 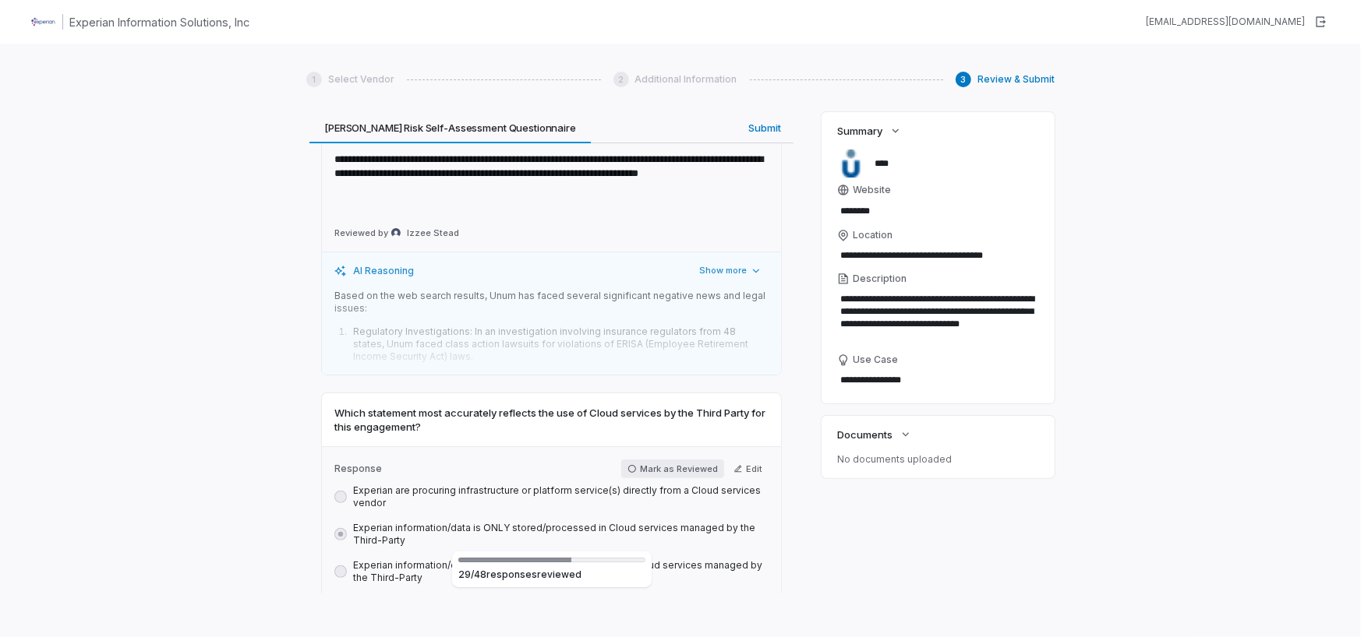 What do you see at coordinates (621, 79) in the screenshot?
I see `div: 2` at bounding box center [621, 79].